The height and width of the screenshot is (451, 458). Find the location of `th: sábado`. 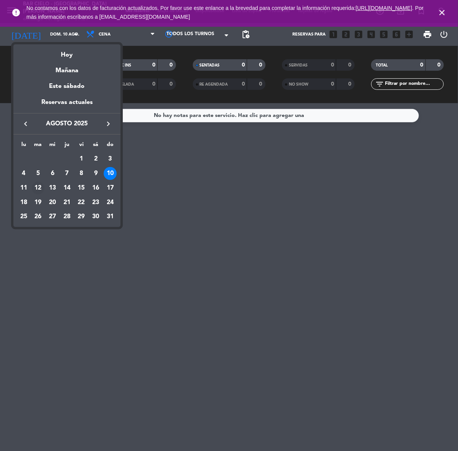

th: sábado is located at coordinates (96, 146).